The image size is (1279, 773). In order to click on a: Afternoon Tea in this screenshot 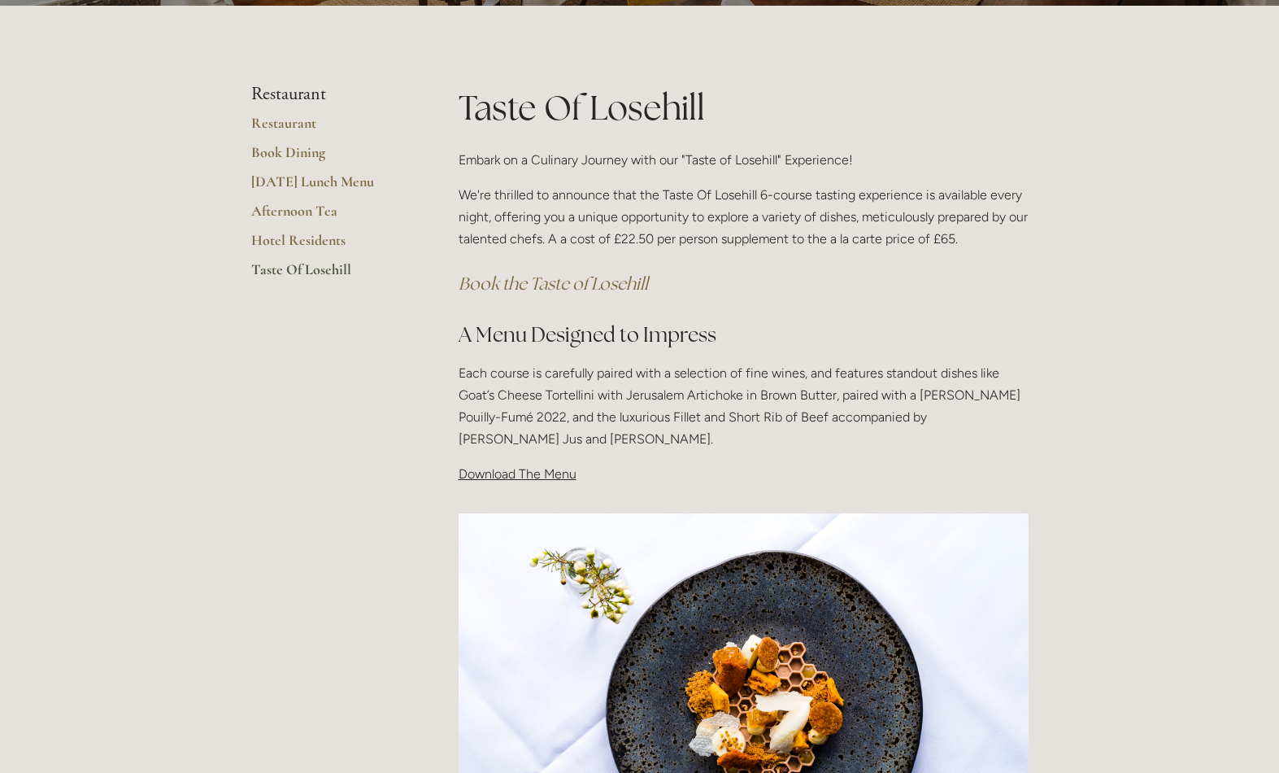, I will do `click(329, 216)`.